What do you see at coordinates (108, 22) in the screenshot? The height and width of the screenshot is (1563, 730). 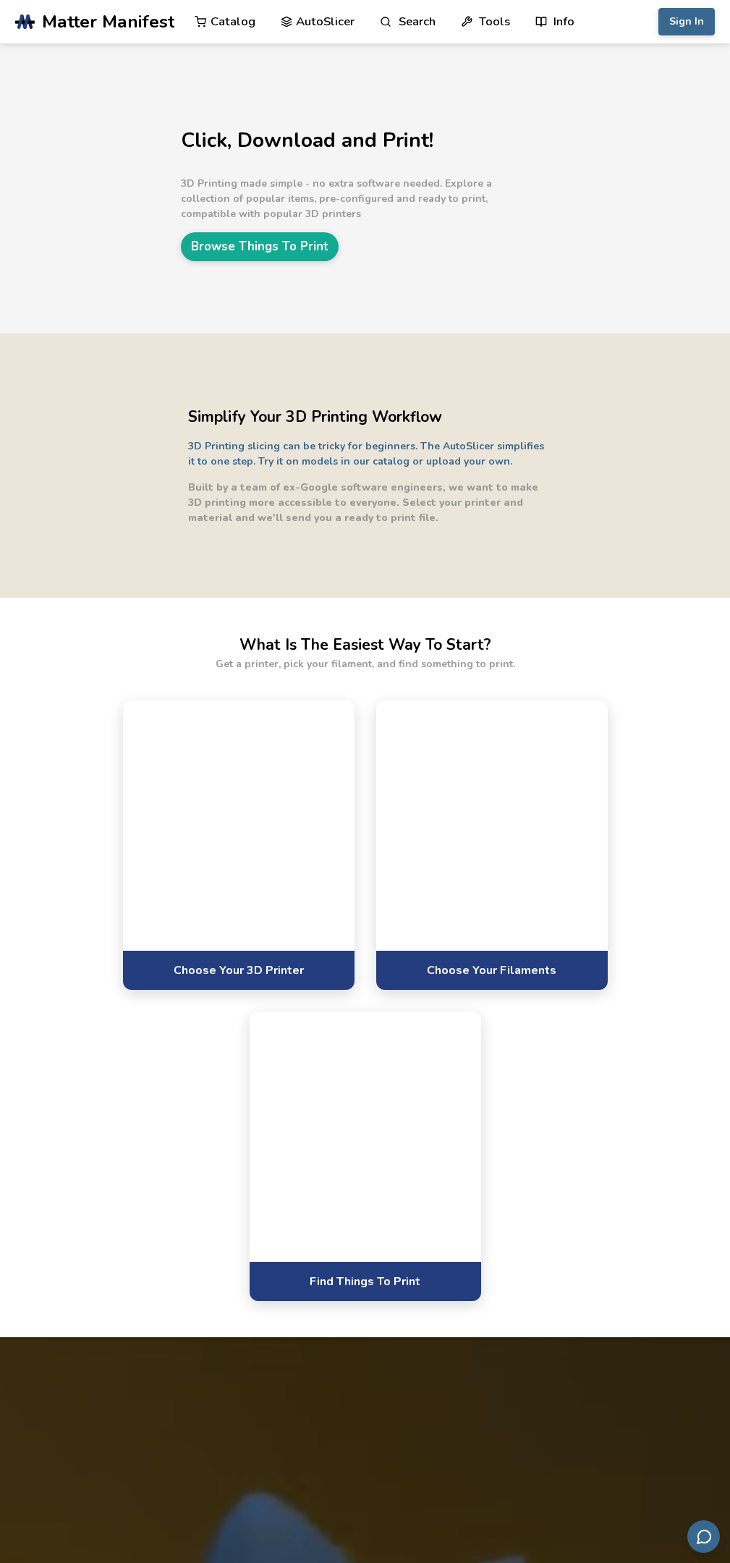 I see `span: Matter Manifest` at bounding box center [108, 22].